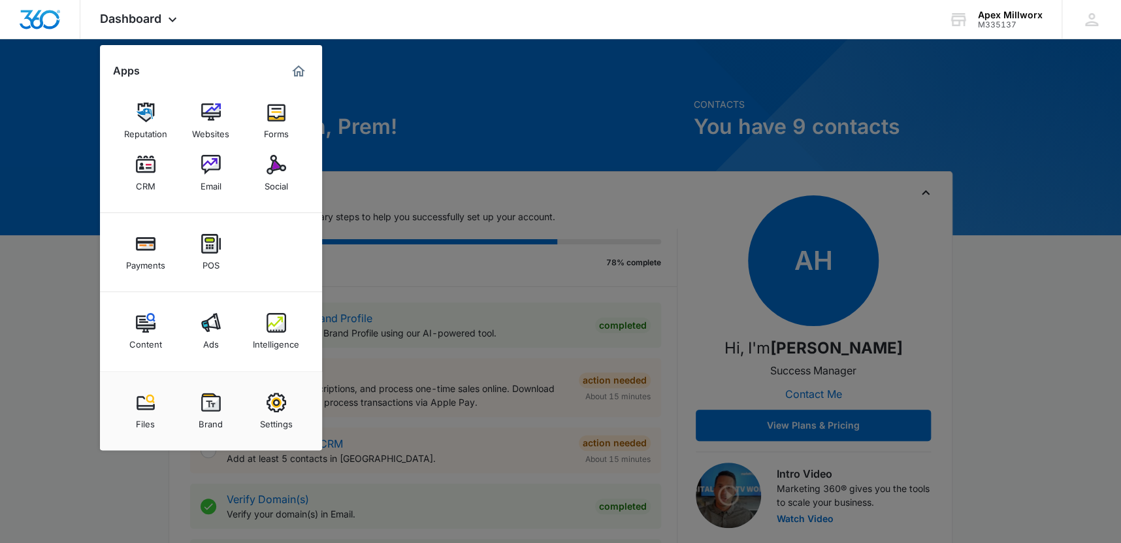  What do you see at coordinates (211, 411) in the screenshot?
I see `a: Brand` at bounding box center [211, 411].